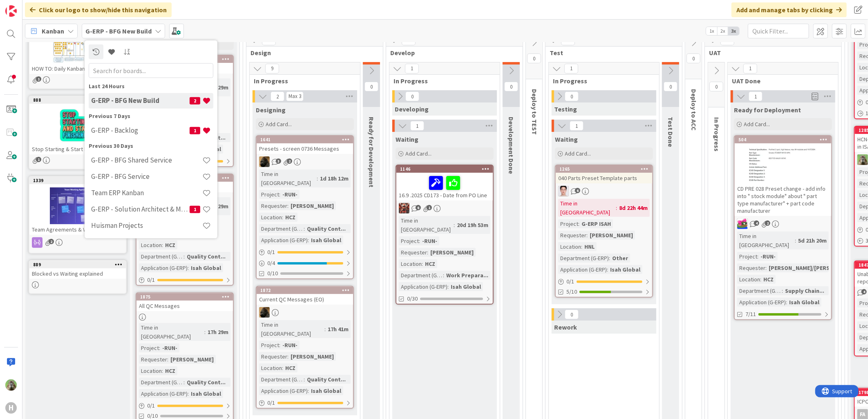  I want to click on div: 1339, so click(79, 181).